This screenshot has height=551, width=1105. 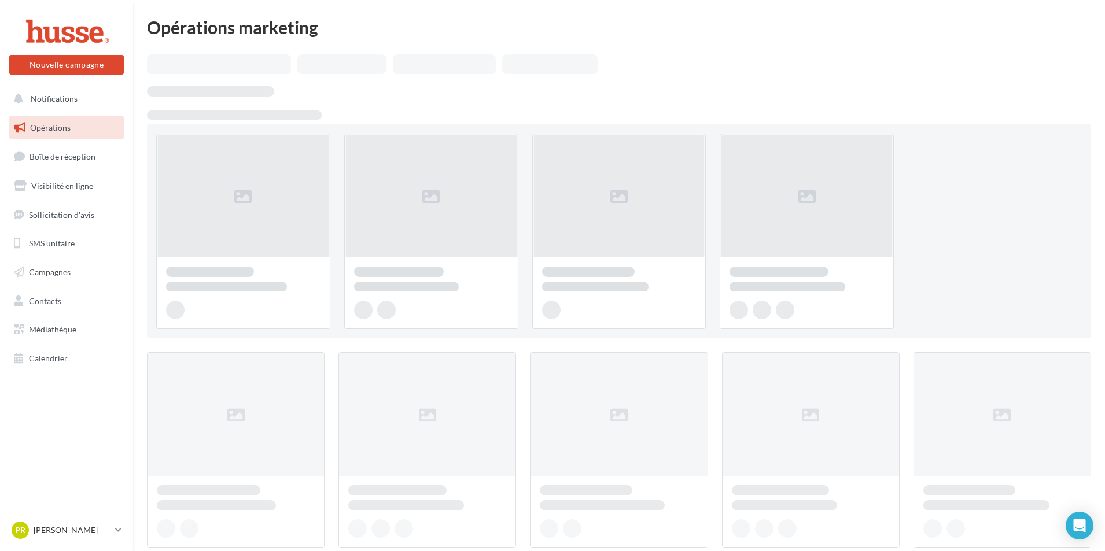 What do you see at coordinates (67, 330) in the screenshot?
I see `a: Médiathèque` at bounding box center [67, 330].